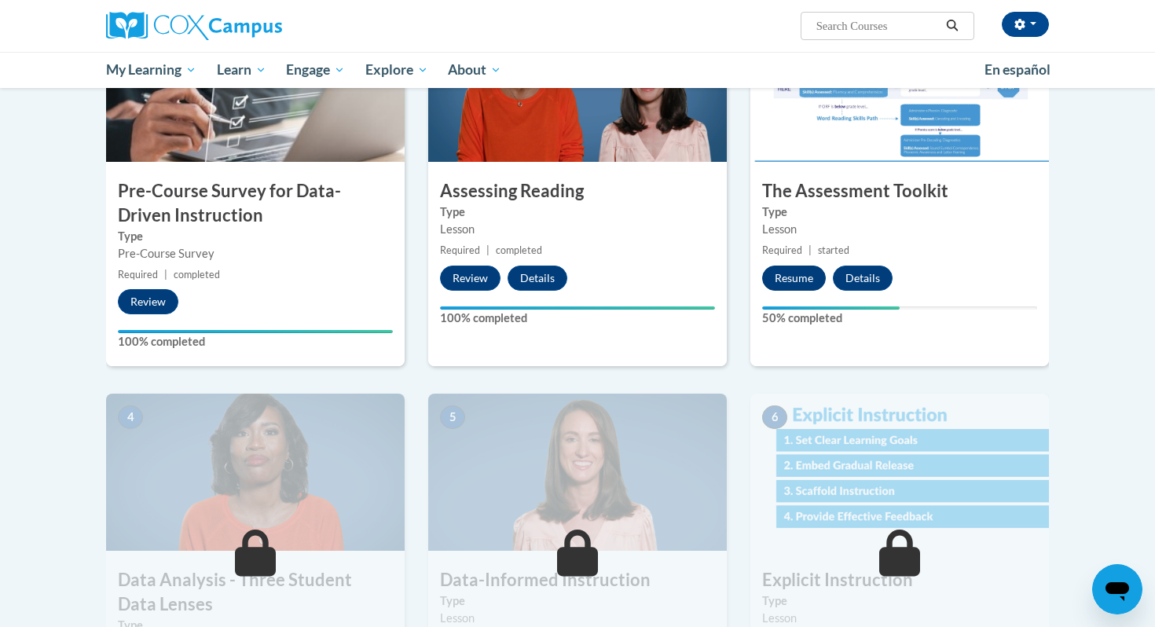  What do you see at coordinates (241, 70) in the screenshot?
I see `span: Learn` at bounding box center [241, 70].